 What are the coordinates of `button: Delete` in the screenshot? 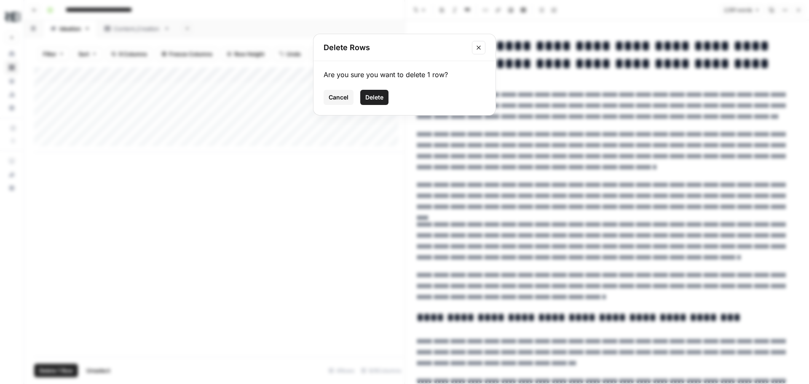 It's located at (374, 97).